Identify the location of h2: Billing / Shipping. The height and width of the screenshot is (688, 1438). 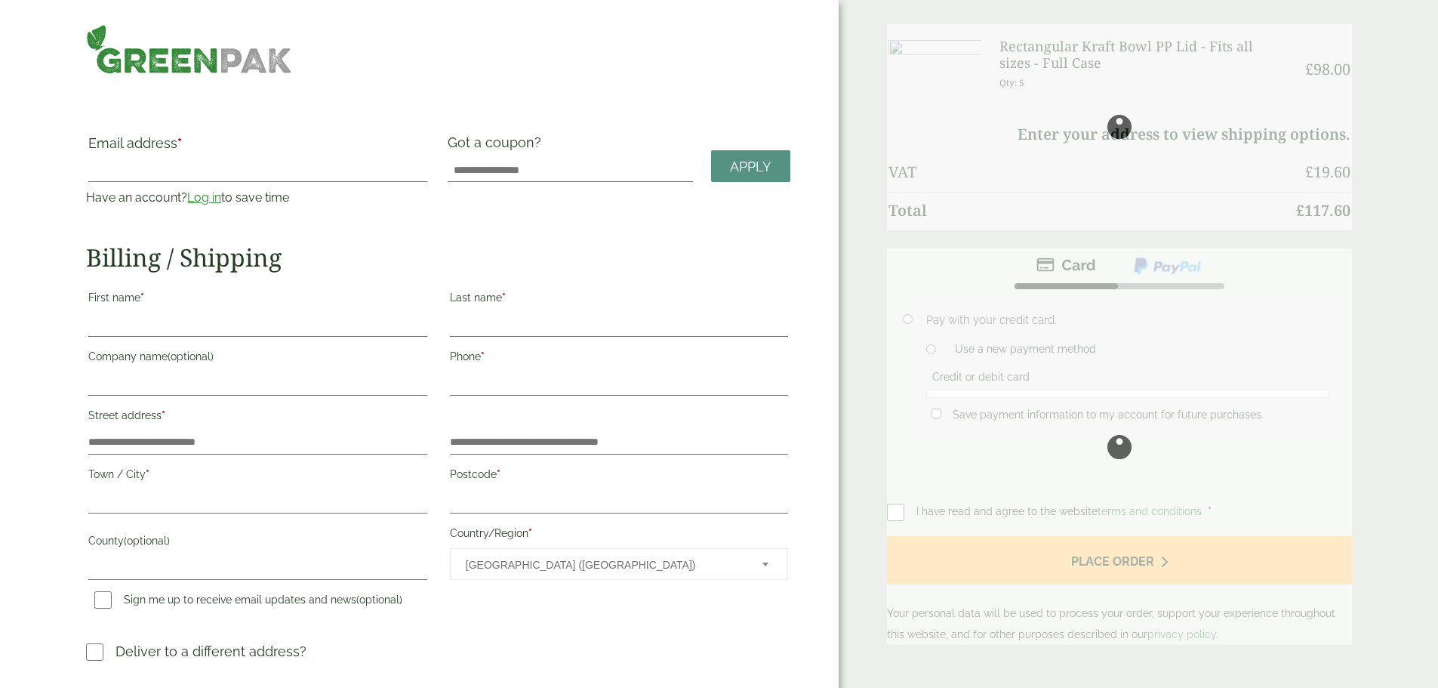
(438, 257).